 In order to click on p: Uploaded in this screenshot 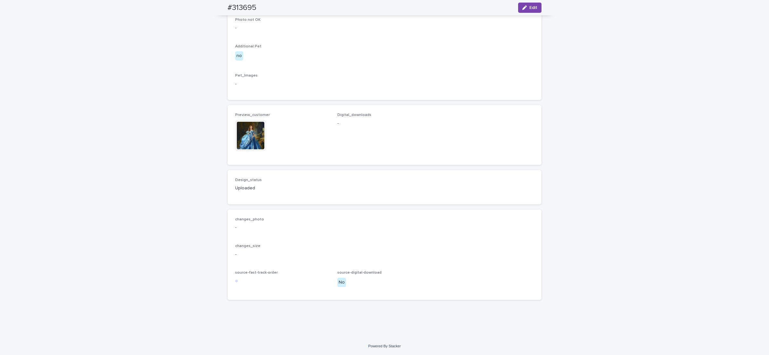, I will do `click(282, 188)`.